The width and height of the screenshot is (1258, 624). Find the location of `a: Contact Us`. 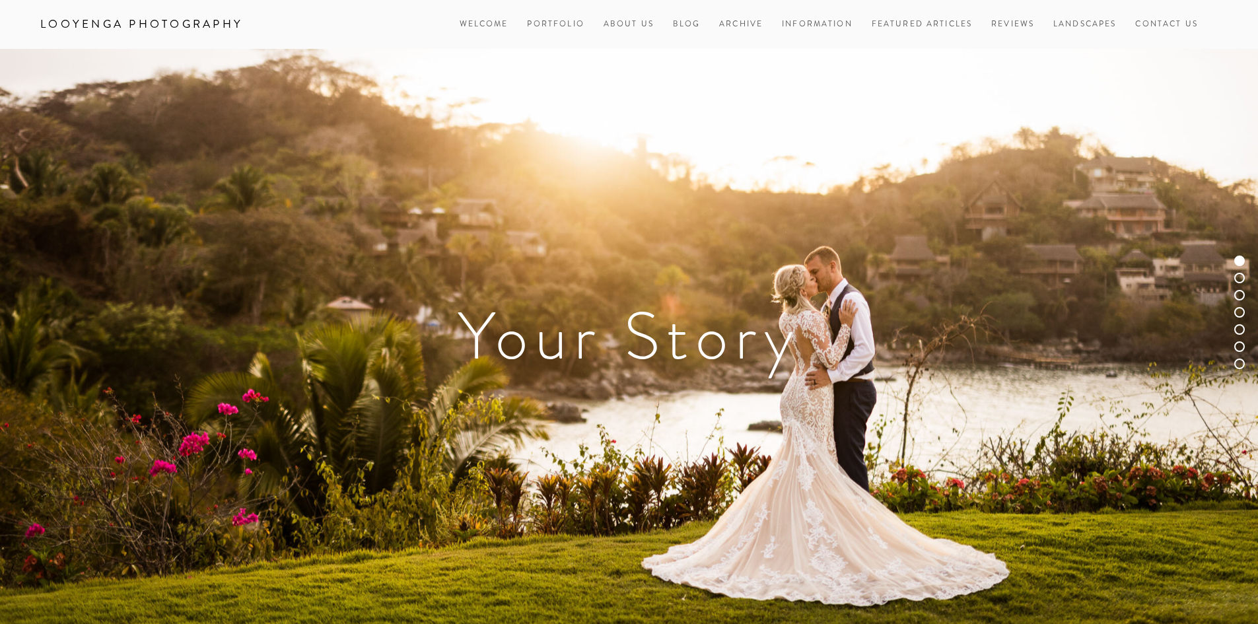

a: Contact Us is located at coordinates (1167, 24).